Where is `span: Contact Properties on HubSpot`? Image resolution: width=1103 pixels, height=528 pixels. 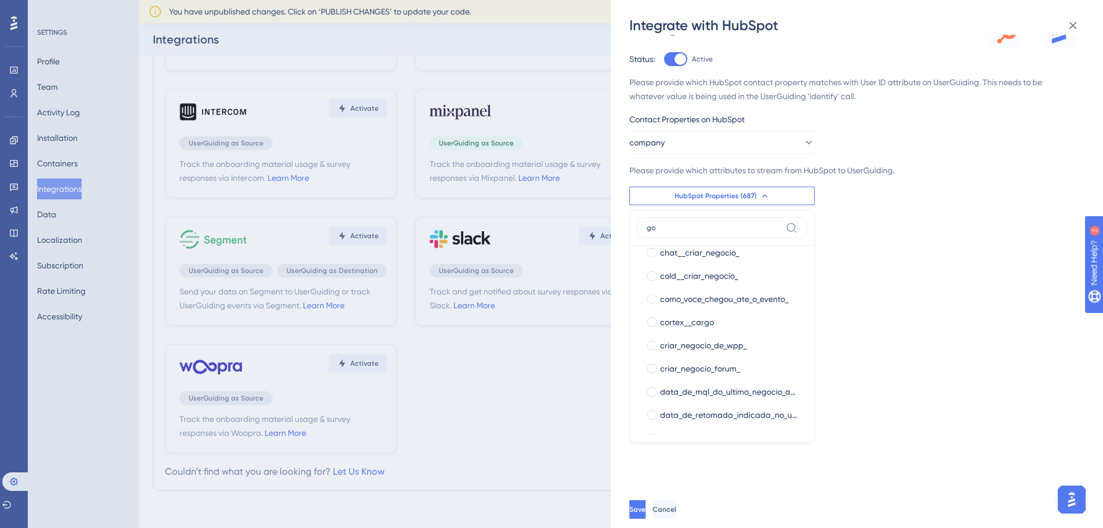 span: Contact Properties on HubSpot is located at coordinates (687, 119).